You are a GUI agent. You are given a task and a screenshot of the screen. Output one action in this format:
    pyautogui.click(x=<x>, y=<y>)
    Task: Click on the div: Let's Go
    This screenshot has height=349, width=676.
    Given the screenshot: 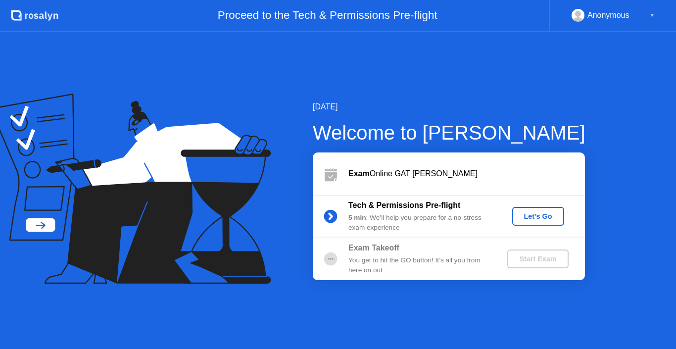 What is the action you would take?
    pyautogui.click(x=538, y=216)
    